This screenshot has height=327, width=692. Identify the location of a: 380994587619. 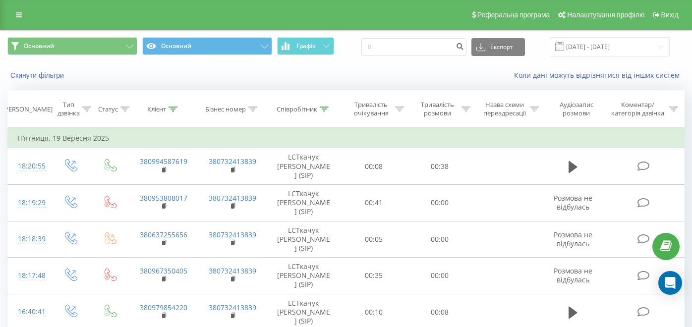
(163, 161).